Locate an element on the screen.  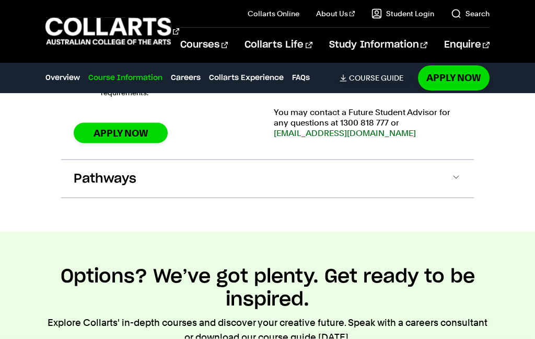
a: Collarts Life is located at coordinates (278, 45).